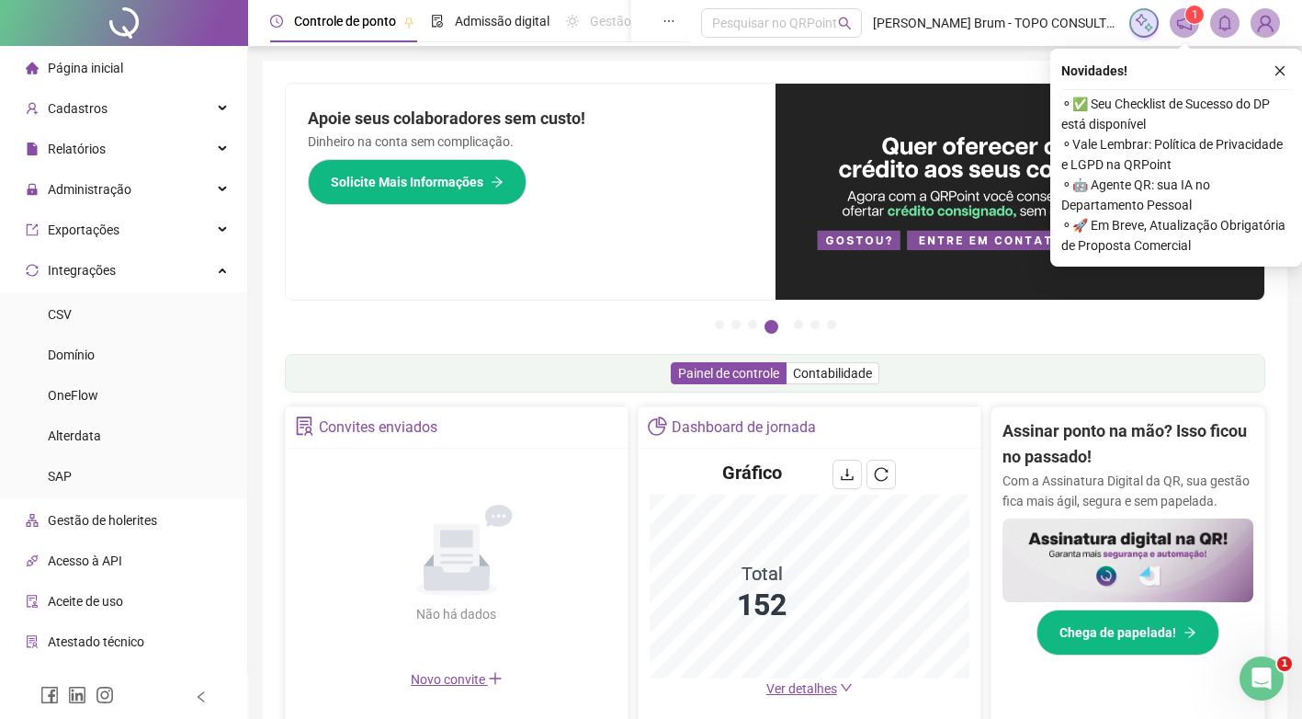 This screenshot has height=719, width=1302. What do you see at coordinates (847, 474) in the screenshot?
I see `span: download` at bounding box center [847, 474].